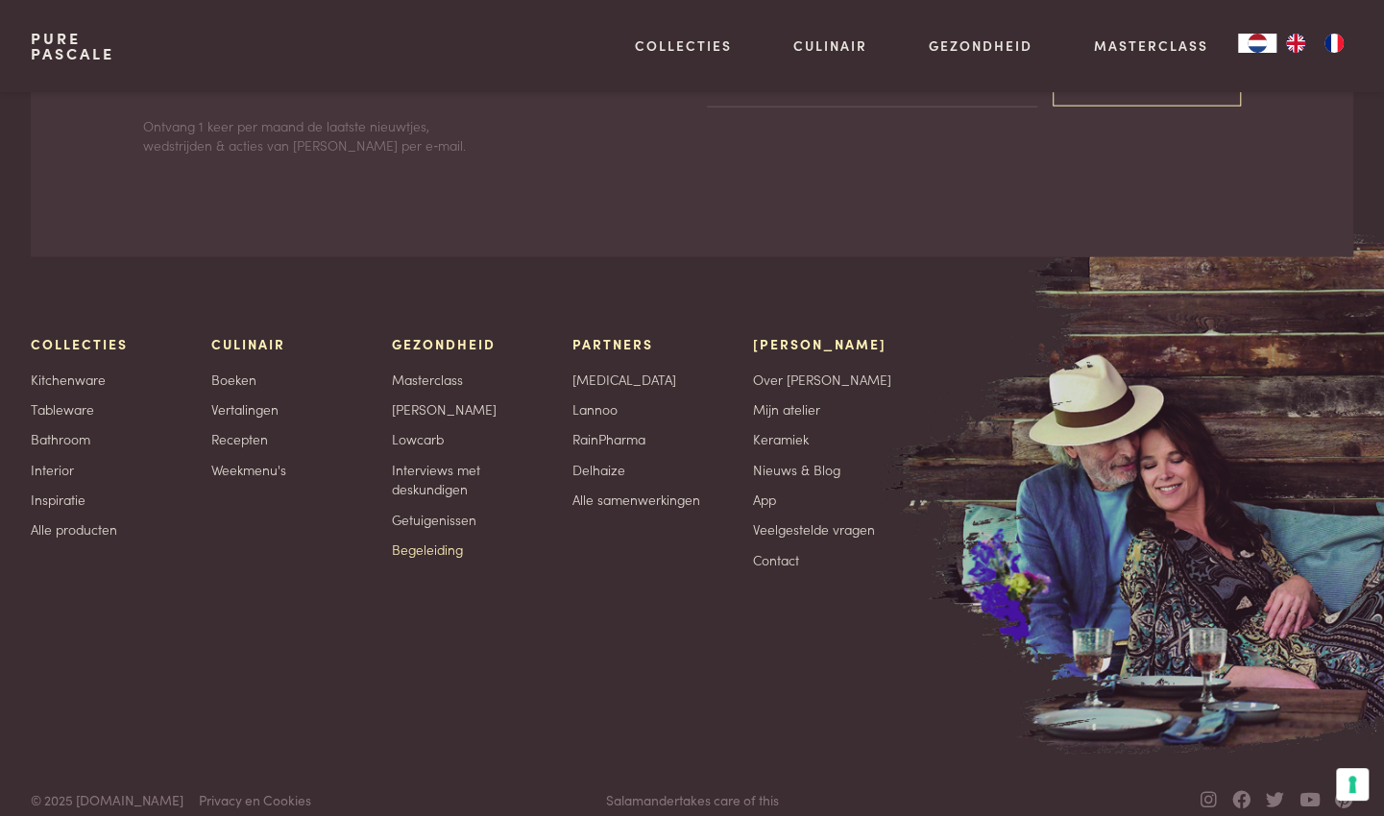 This screenshot has height=816, width=1384. What do you see at coordinates (1315, 43) in the screenshot?
I see `ul: Language list` at bounding box center [1315, 43].